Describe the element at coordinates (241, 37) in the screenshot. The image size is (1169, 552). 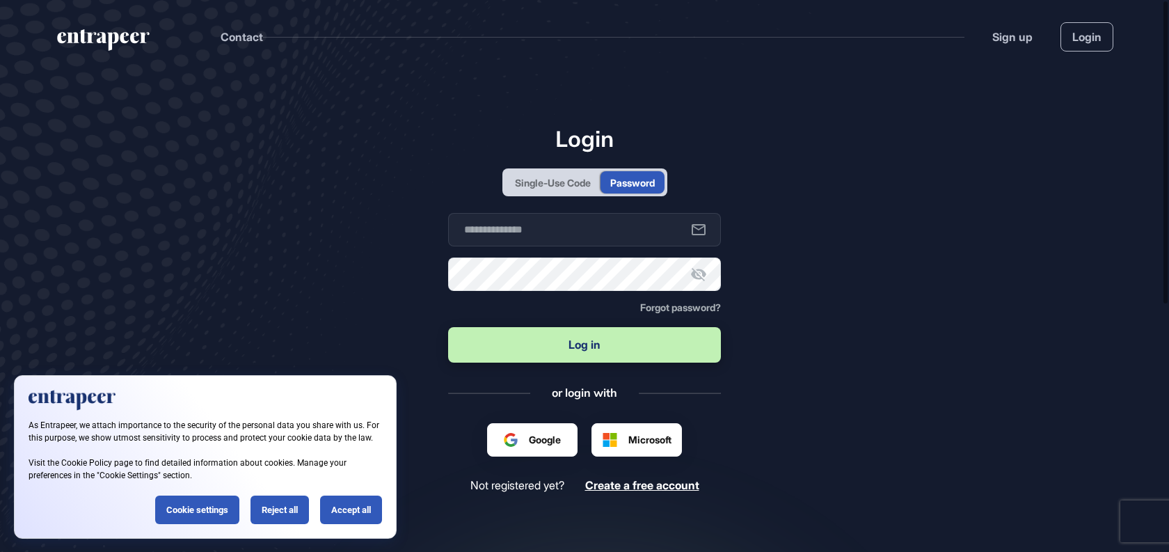
I see `button: Contact` at that location.